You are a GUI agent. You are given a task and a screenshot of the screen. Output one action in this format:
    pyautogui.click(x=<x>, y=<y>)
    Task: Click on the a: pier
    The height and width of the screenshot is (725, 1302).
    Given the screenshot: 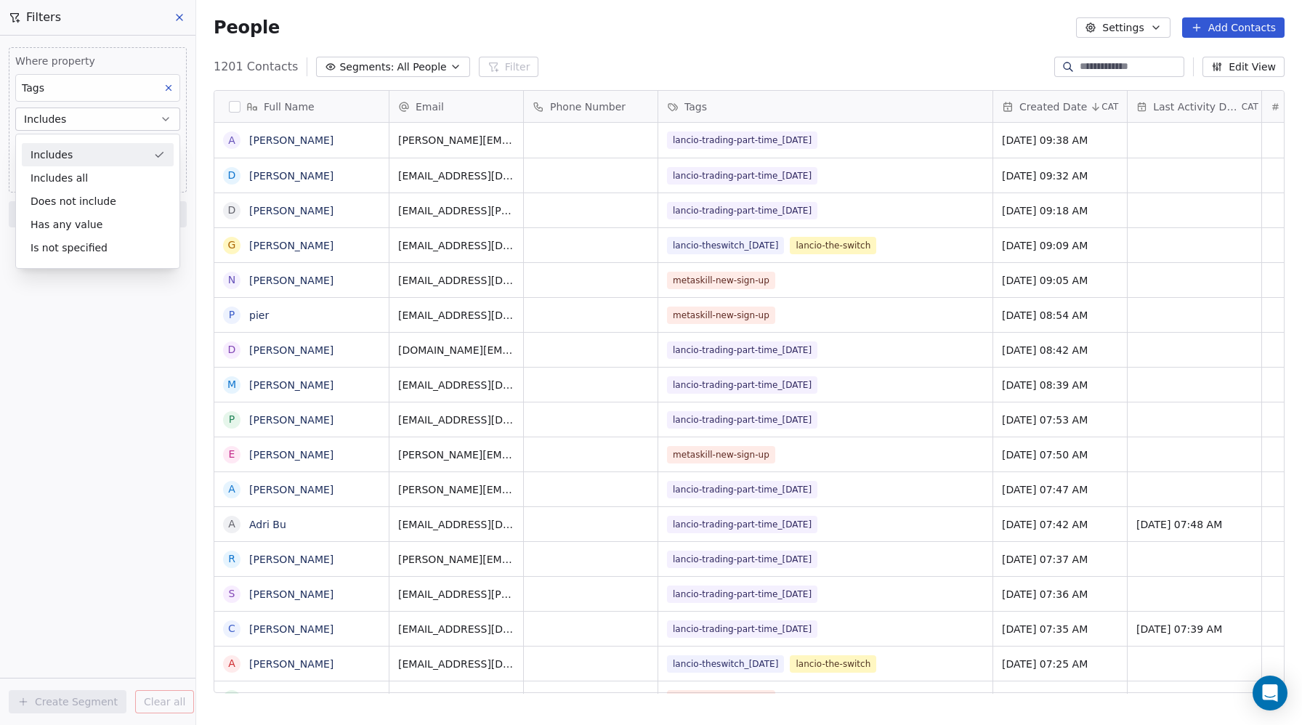 What is the action you would take?
    pyautogui.click(x=259, y=315)
    